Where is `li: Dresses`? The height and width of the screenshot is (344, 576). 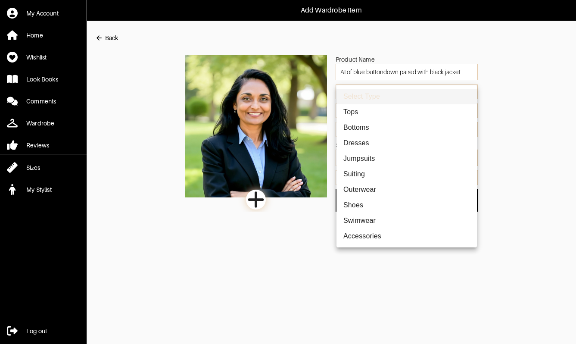 li: Dresses is located at coordinates (407, 143).